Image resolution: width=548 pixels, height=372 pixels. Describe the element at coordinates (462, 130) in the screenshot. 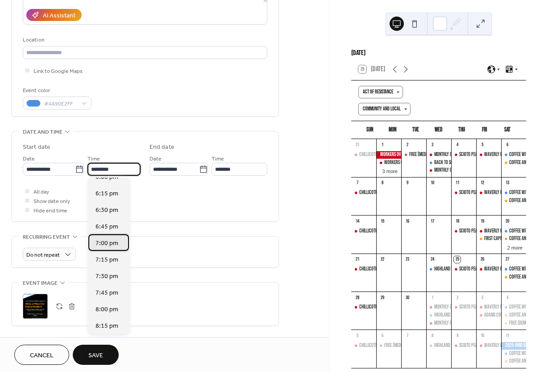

I see `div: Thu` at that location.